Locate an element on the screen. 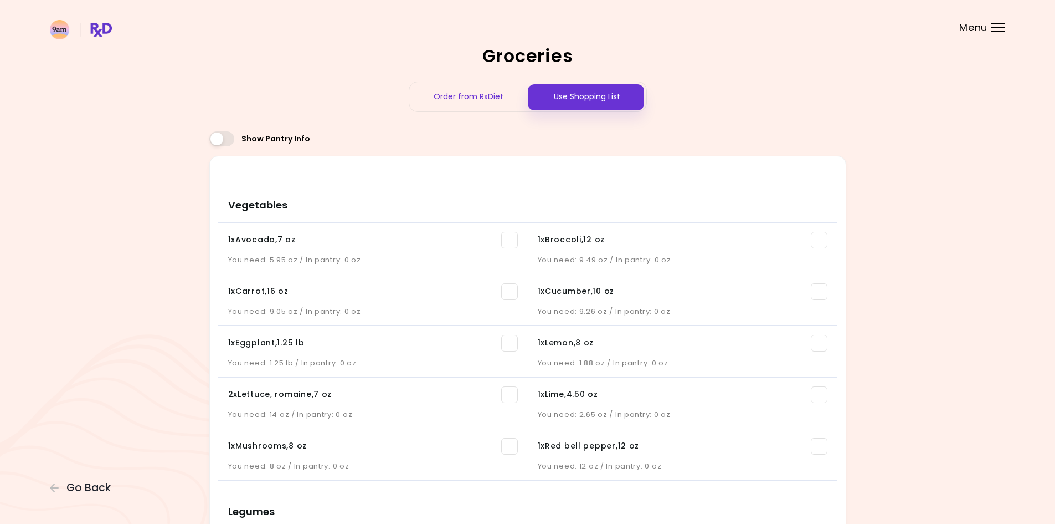  div: You need: 9.26 oz / In pantry: 0 oz is located at coordinates (682, 308).